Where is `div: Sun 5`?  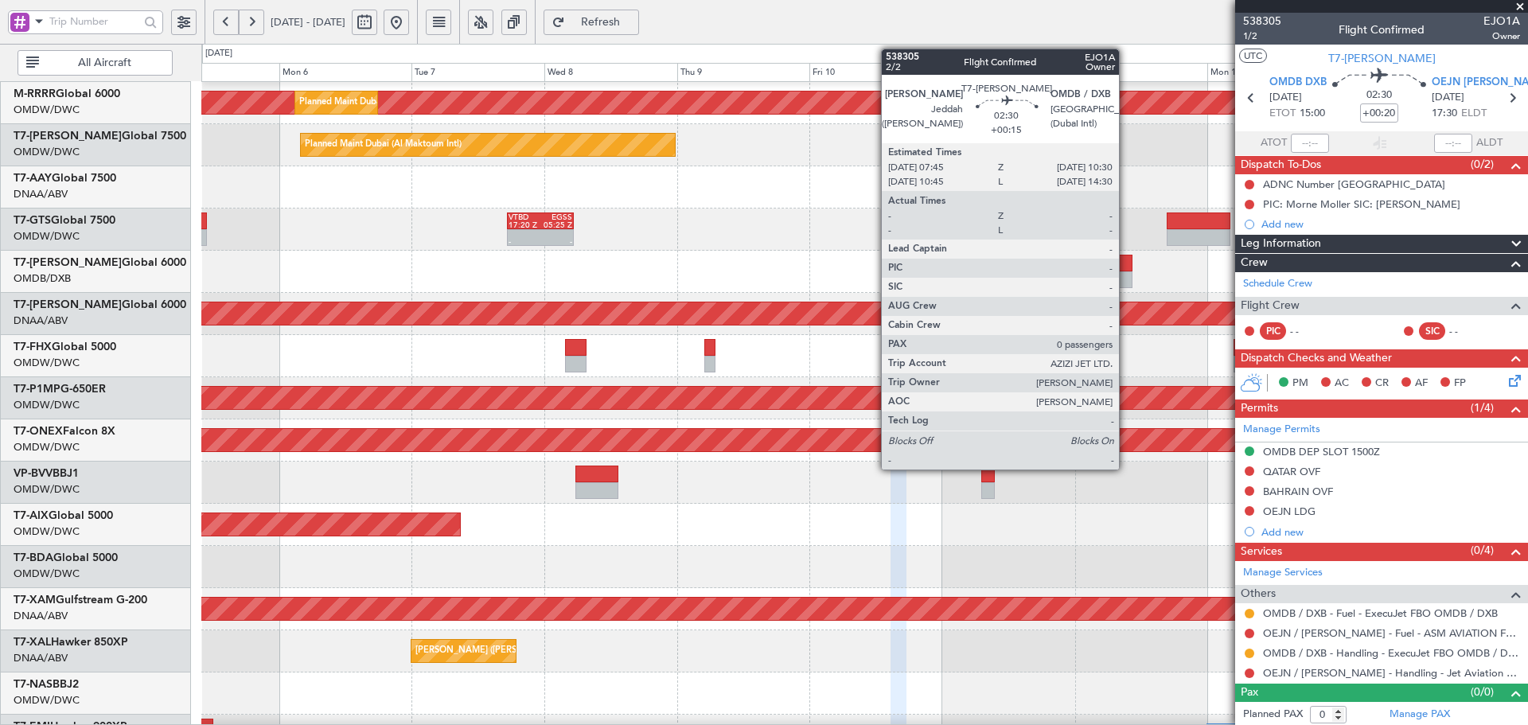
div: Sun 5 is located at coordinates (212, 72).